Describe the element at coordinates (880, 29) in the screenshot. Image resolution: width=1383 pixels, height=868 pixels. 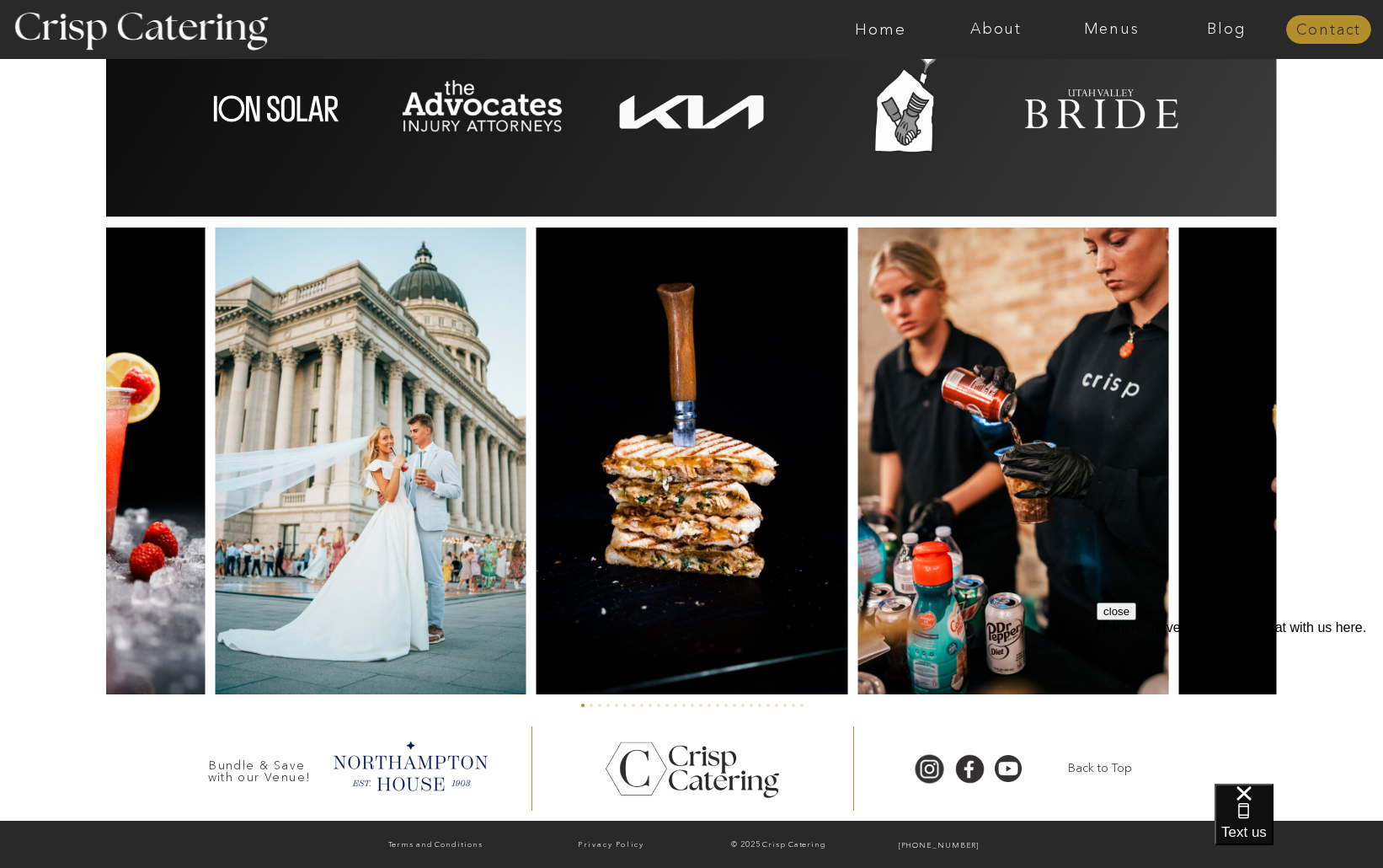
I see `nav: Home` at that location.